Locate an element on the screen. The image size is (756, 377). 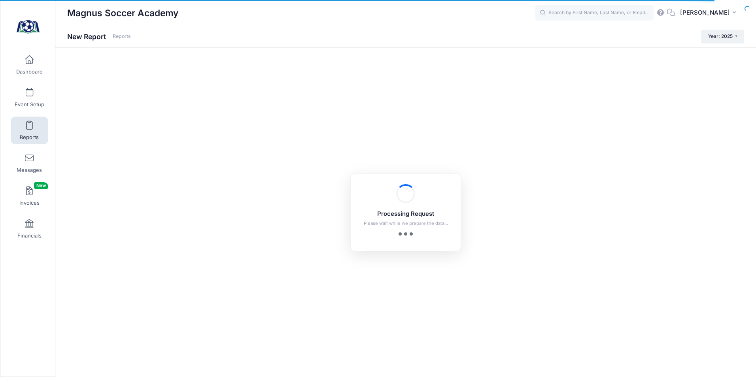
span: Financials is located at coordinates (29, 236).